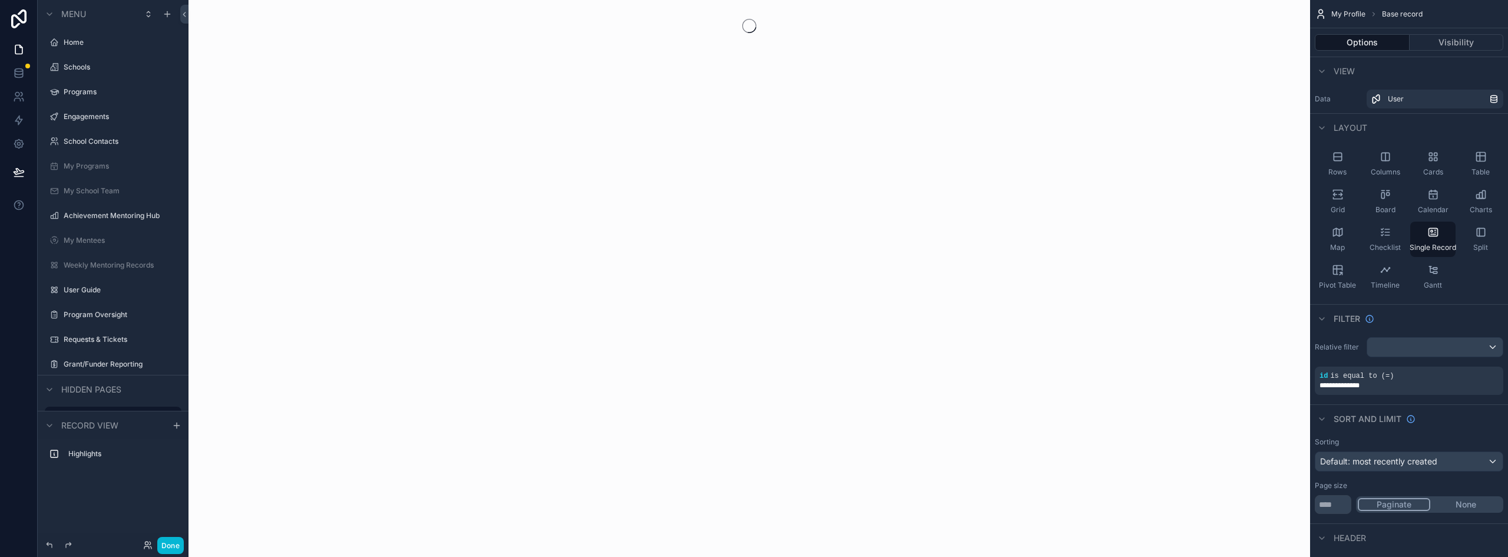  Describe the element at coordinates (1385, 164) in the screenshot. I see `button: Columns` at that location.